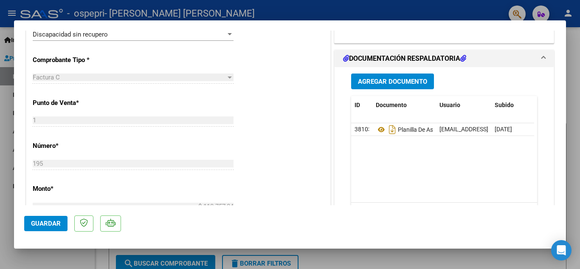 Image resolution: width=580 pixels, height=269 pixels. Describe the element at coordinates (392, 81) in the screenshot. I see `span: Agregar Documento` at that location.